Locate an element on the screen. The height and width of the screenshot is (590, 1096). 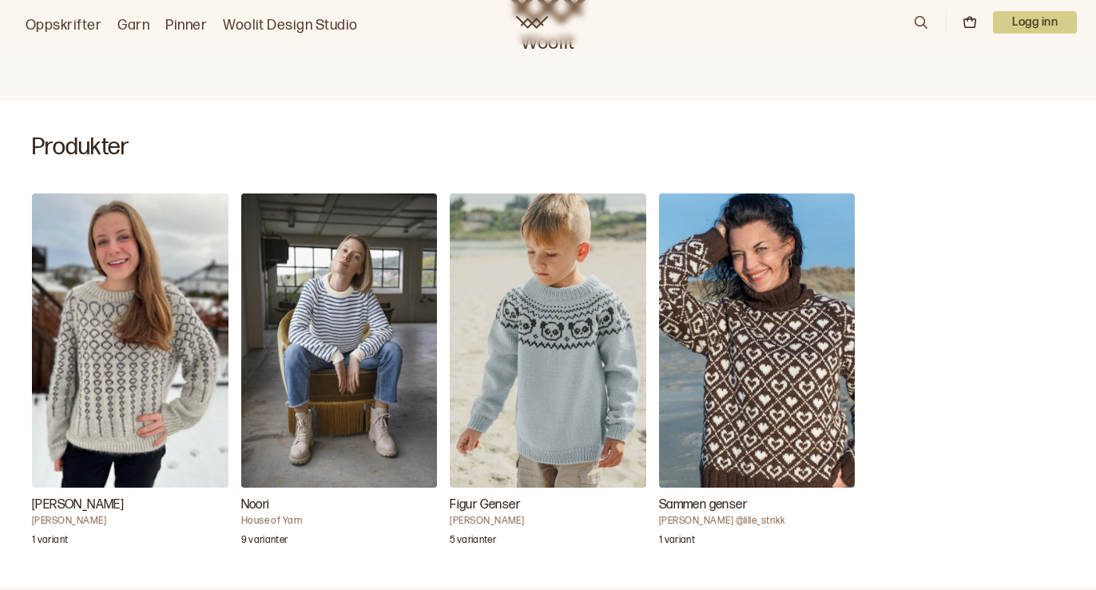
a: Noori is located at coordinates (340, 374).